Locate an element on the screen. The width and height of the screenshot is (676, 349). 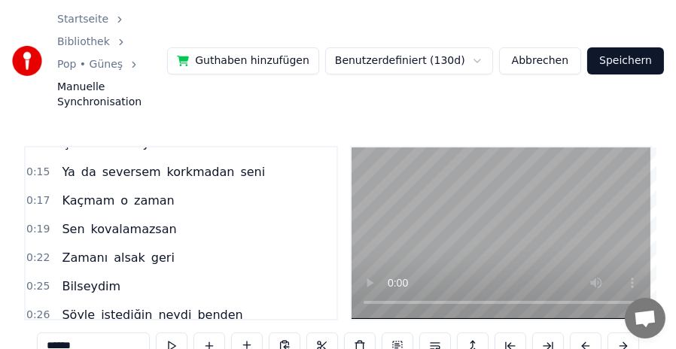
button: Speichern is located at coordinates (625, 61).